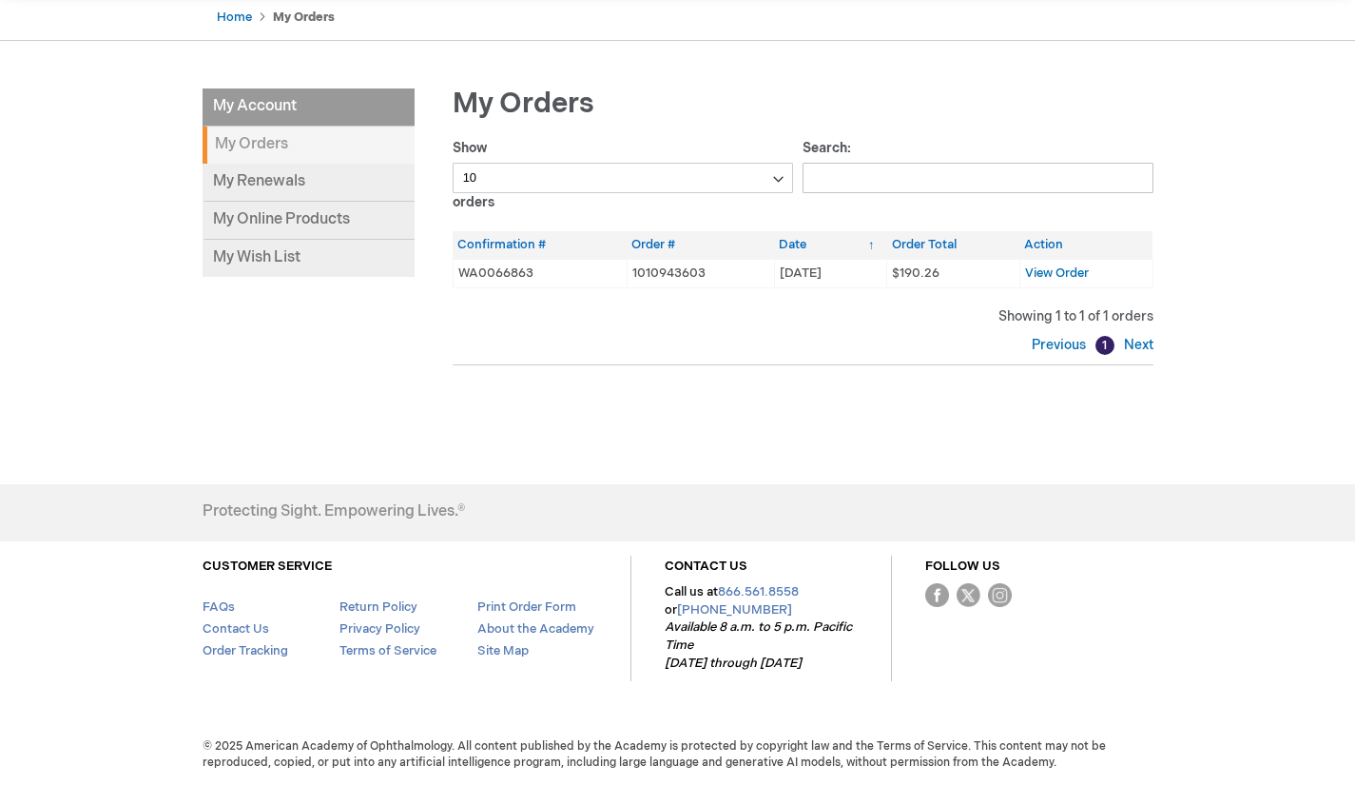 This screenshot has width=1355, height=785. I want to click on span: © 2025 American Academy of Ophthalmology. All content published by the Academy is protected by co..., so click(678, 754).